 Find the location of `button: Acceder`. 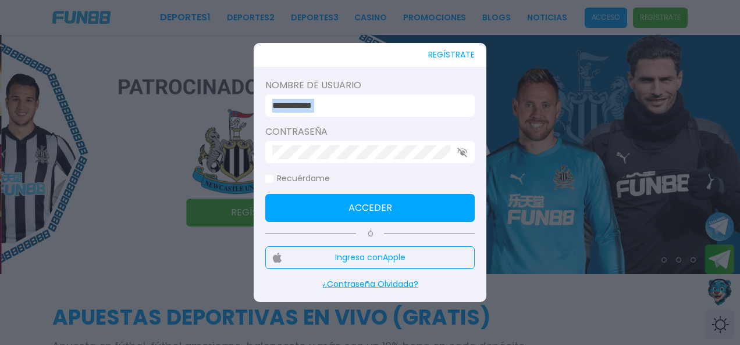

button: Acceder is located at coordinates (370, 208).